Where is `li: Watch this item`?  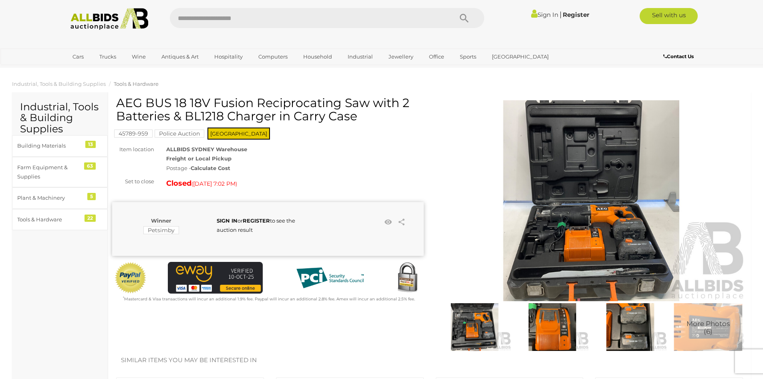
li: Watch this item is located at coordinates (388, 222).